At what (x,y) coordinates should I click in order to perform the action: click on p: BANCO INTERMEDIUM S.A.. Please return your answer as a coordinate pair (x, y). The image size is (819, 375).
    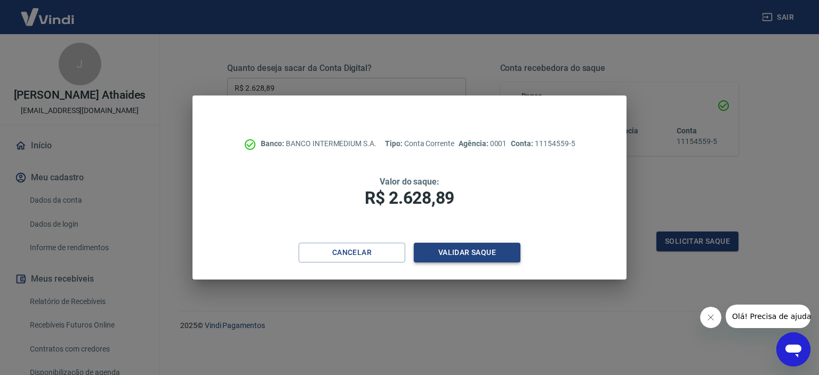
    Looking at the image, I should click on (318, 143).